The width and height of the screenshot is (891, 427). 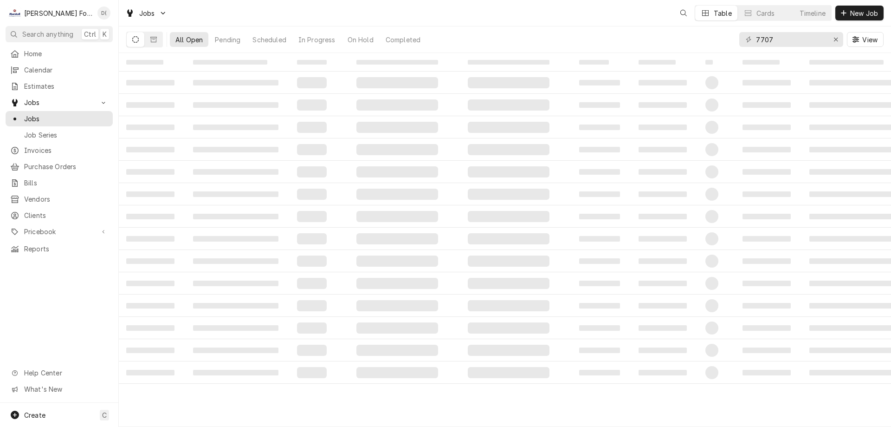 I want to click on a: Go to Help Center, so click(x=59, y=372).